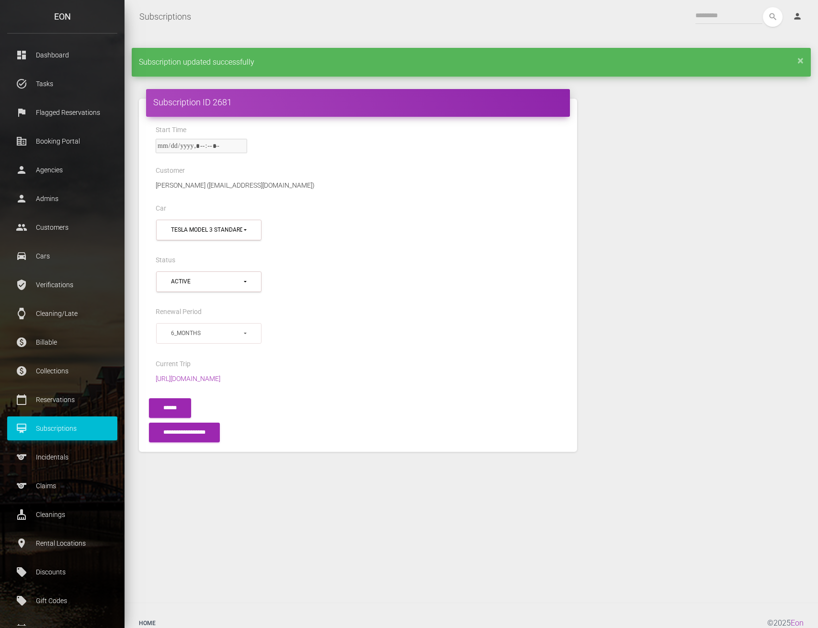 Image resolution: width=818 pixels, height=628 pixels. I want to click on button: 6_months, so click(209, 333).